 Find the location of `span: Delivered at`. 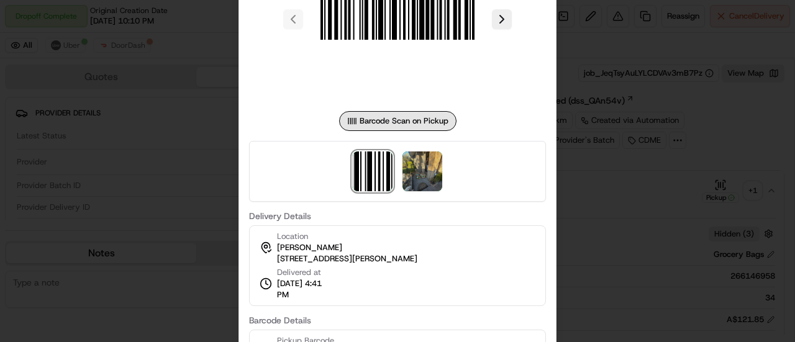

span: Delivered at is located at coordinates (305, 273).